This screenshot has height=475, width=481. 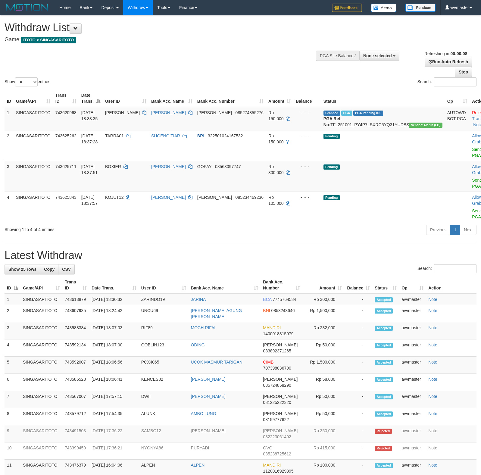 What do you see at coordinates (323, 451) in the screenshot?
I see `td: Rp 415,000` at bounding box center [323, 451].